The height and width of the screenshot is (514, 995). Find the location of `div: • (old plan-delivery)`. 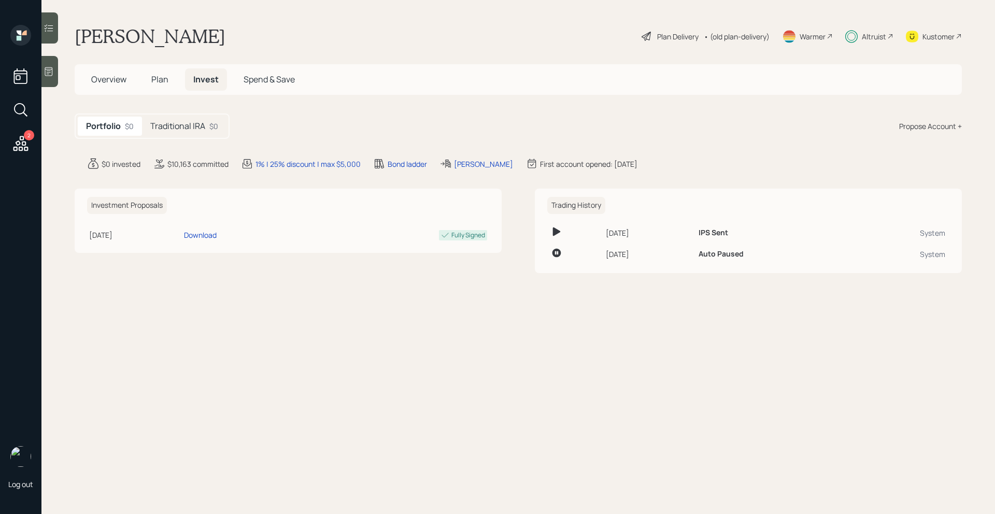

div: • (old plan-delivery) is located at coordinates (736, 36).